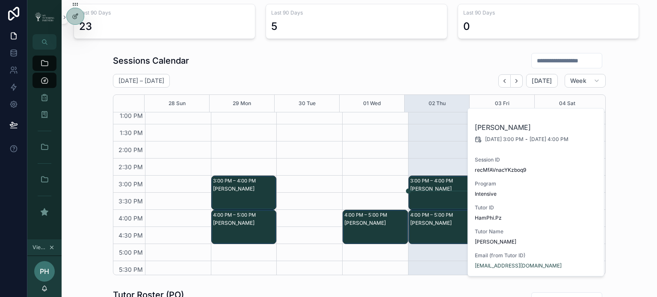 The height and width of the screenshot is (297, 657). Describe the element at coordinates (242, 104) in the screenshot. I see `div: 29 Mon` at that location.